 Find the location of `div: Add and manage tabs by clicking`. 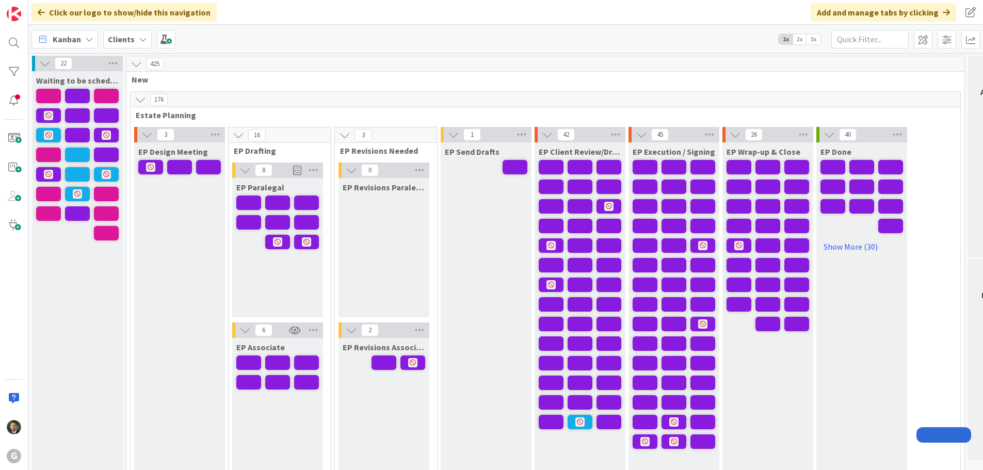

div: Add and manage tabs by clicking is located at coordinates (884, 12).